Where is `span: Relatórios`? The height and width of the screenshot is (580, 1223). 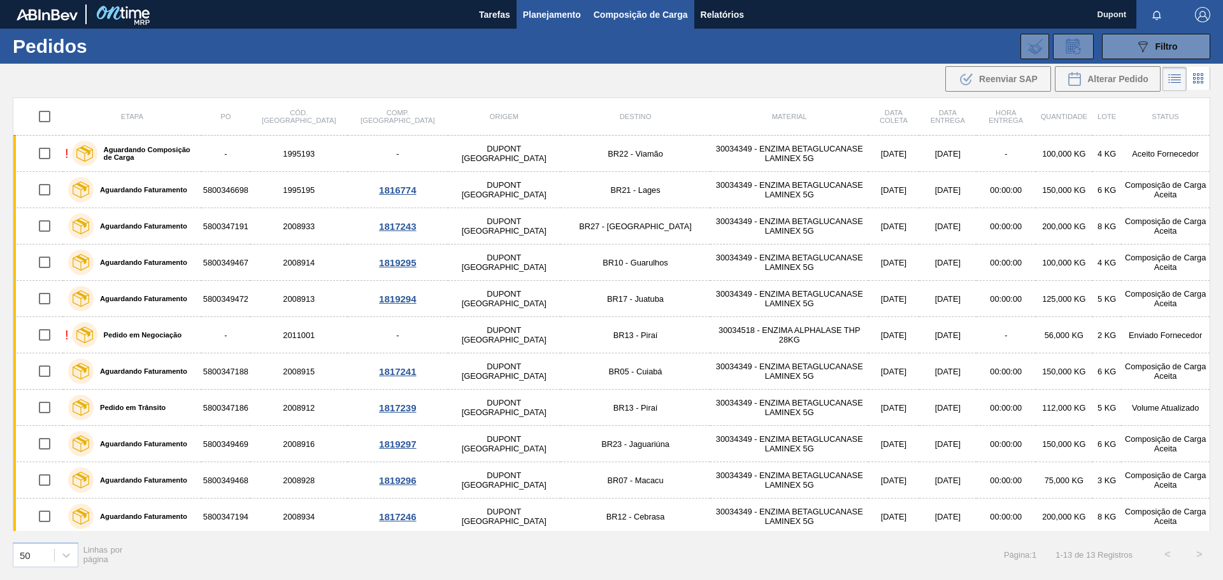
span: Relatórios is located at coordinates (722, 15).